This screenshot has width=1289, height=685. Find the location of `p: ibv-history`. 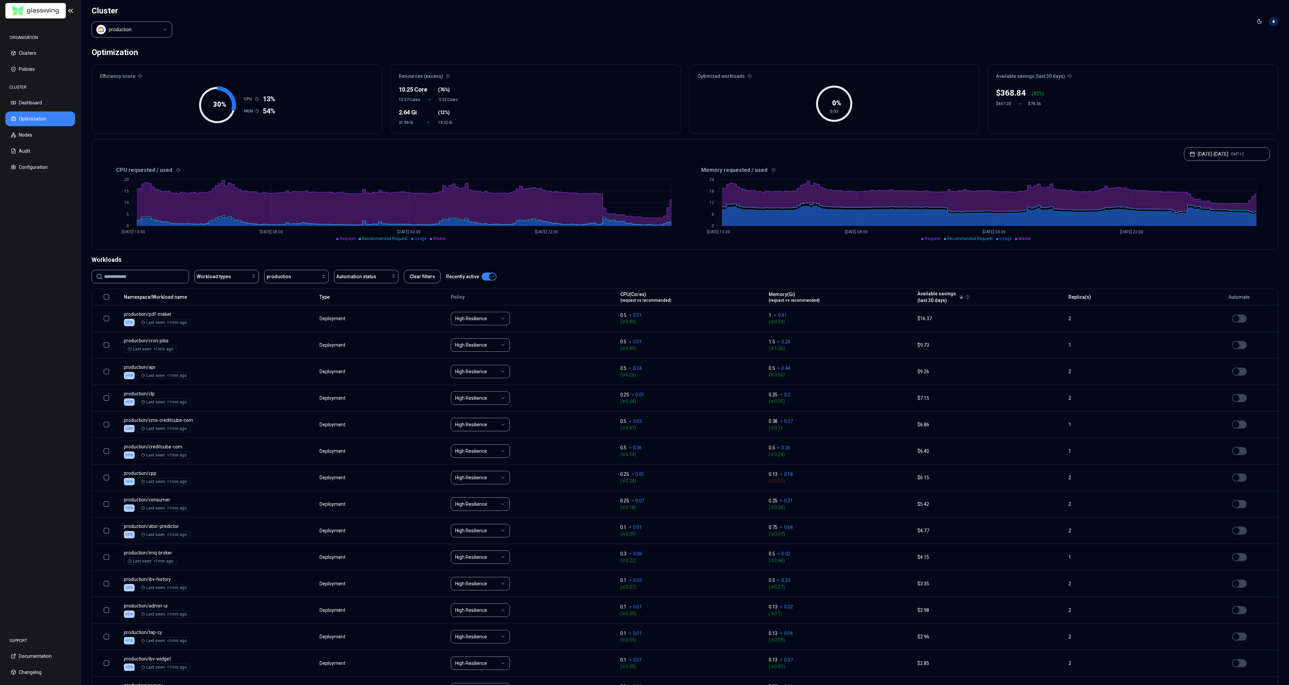

p: ibv-history is located at coordinates (188, 580).